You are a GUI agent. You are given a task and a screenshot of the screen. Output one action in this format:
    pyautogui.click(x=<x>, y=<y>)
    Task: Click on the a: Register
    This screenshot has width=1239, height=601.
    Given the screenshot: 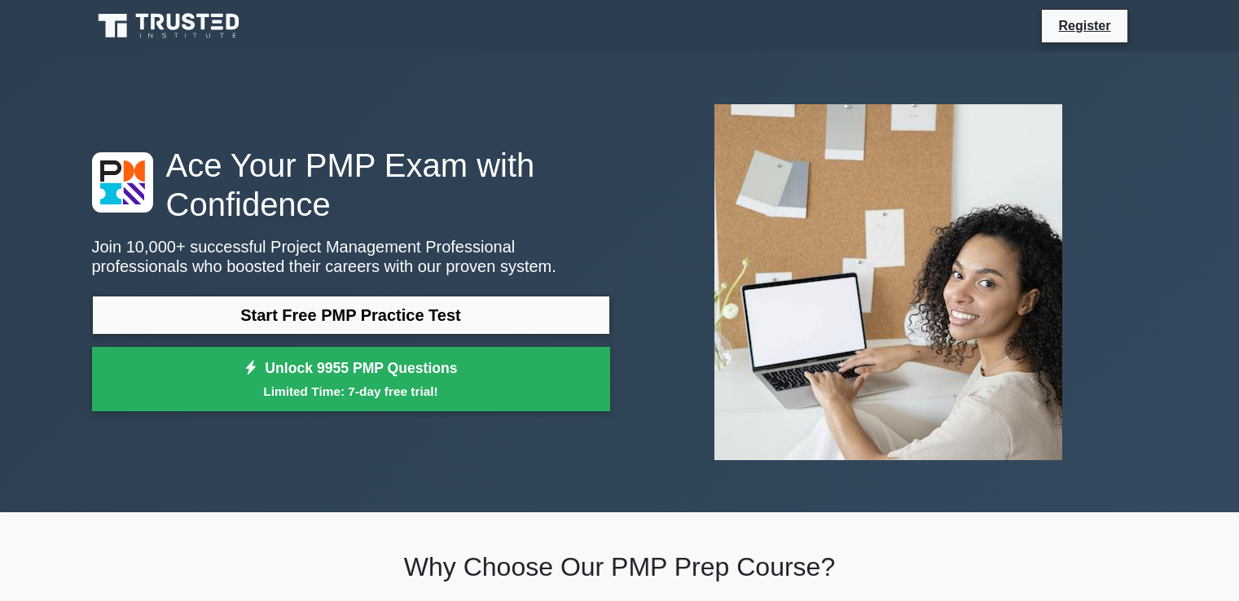 What is the action you would take?
    pyautogui.click(x=1084, y=25)
    